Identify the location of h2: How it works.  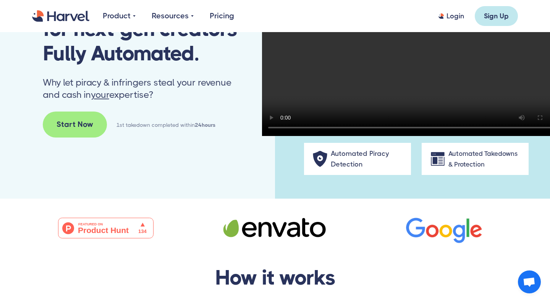
(275, 278).